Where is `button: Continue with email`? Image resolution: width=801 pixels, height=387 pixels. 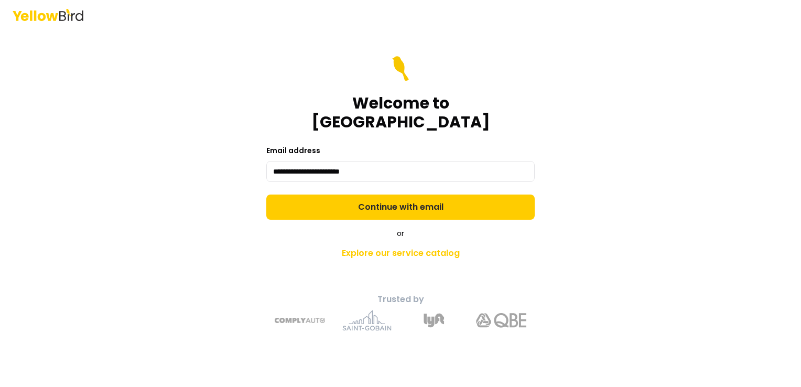 button: Continue with email is located at coordinates (401, 207).